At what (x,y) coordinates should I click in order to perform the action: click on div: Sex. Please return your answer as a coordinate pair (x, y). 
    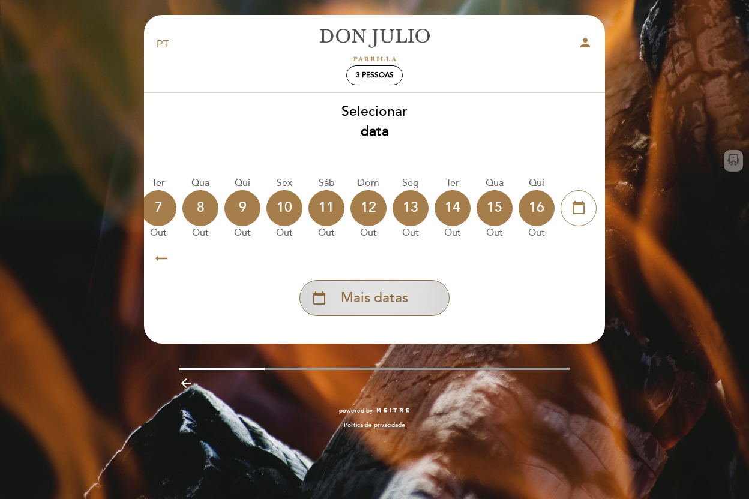
    Looking at the image, I should click on (284, 183).